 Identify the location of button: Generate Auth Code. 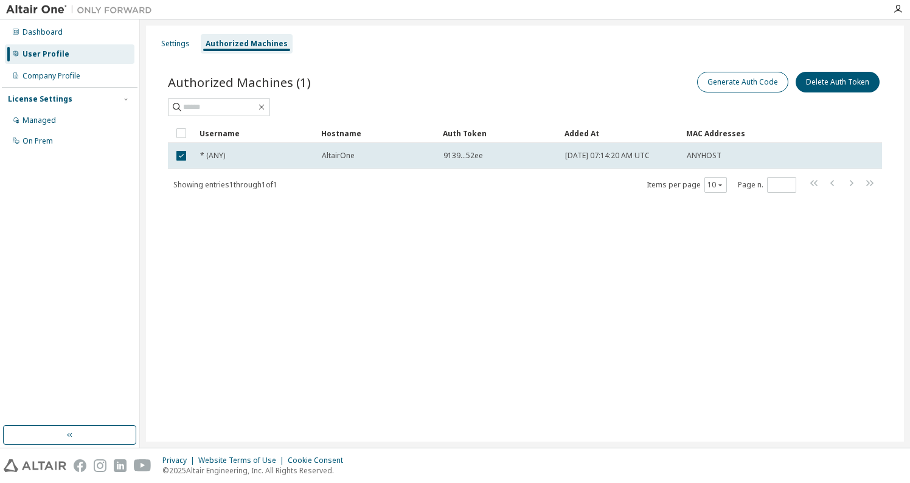
(742, 82).